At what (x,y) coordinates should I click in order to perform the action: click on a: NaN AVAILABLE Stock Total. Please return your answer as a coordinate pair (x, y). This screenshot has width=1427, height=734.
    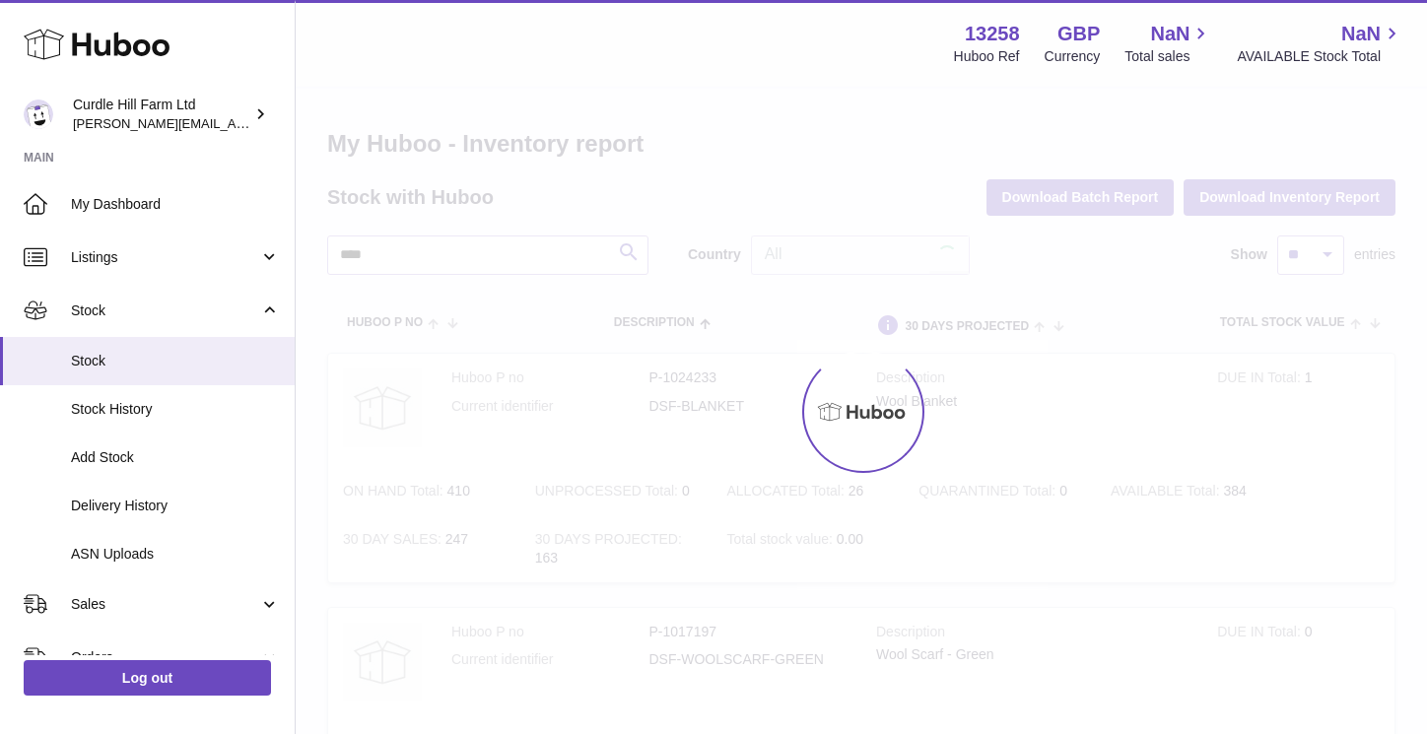
    Looking at the image, I should click on (1320, 43).